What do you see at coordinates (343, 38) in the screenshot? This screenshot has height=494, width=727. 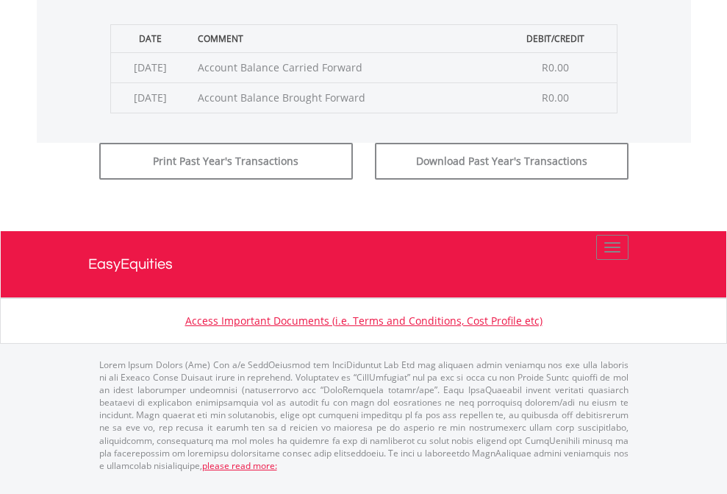 I see `th: Comment` at bounding box center [343, 38].